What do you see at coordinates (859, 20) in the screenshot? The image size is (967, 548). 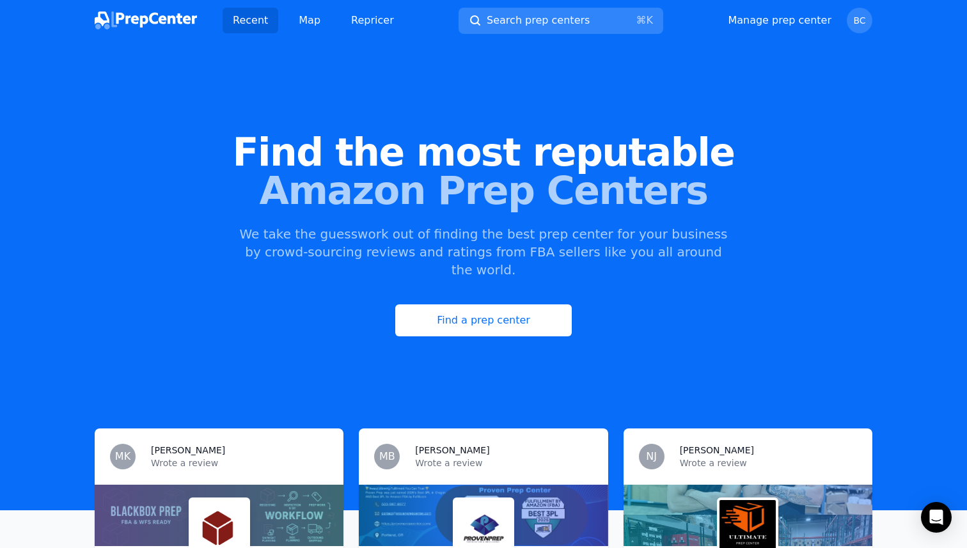 I see `span: BC` at bounding box center [859, 20].